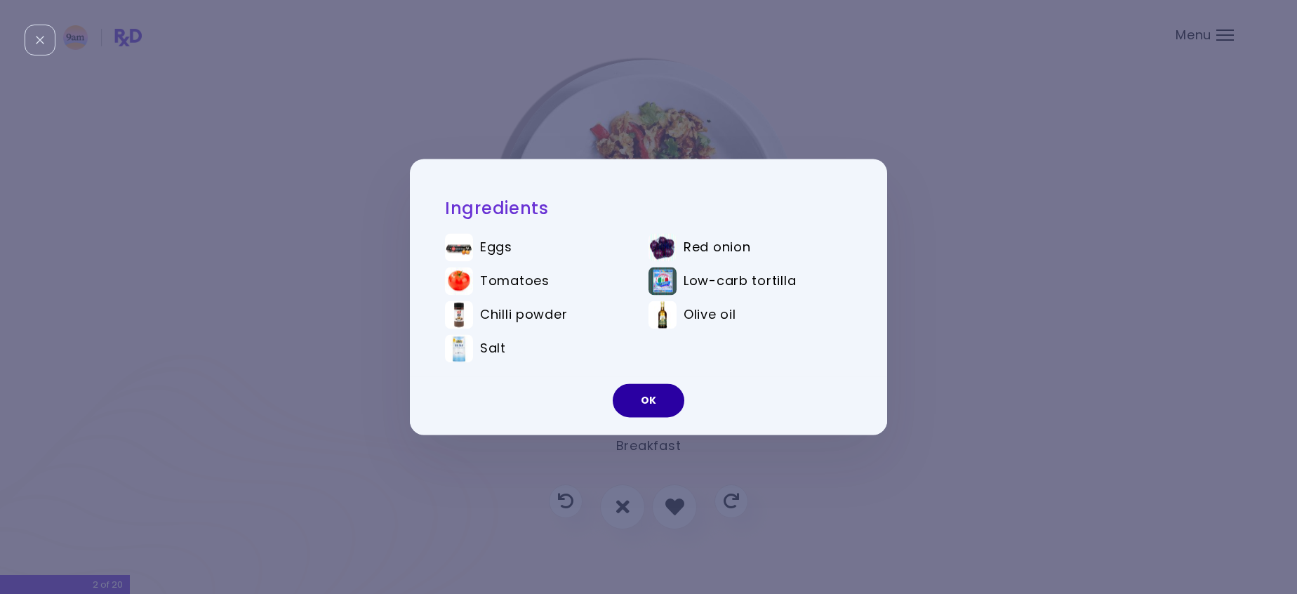 The height and width of the screenshot is (594, 1297). What do you see at coordinates (648, 208) in the screenshot?
I see `h2: Ingredients` at bounding box center [648, 208].